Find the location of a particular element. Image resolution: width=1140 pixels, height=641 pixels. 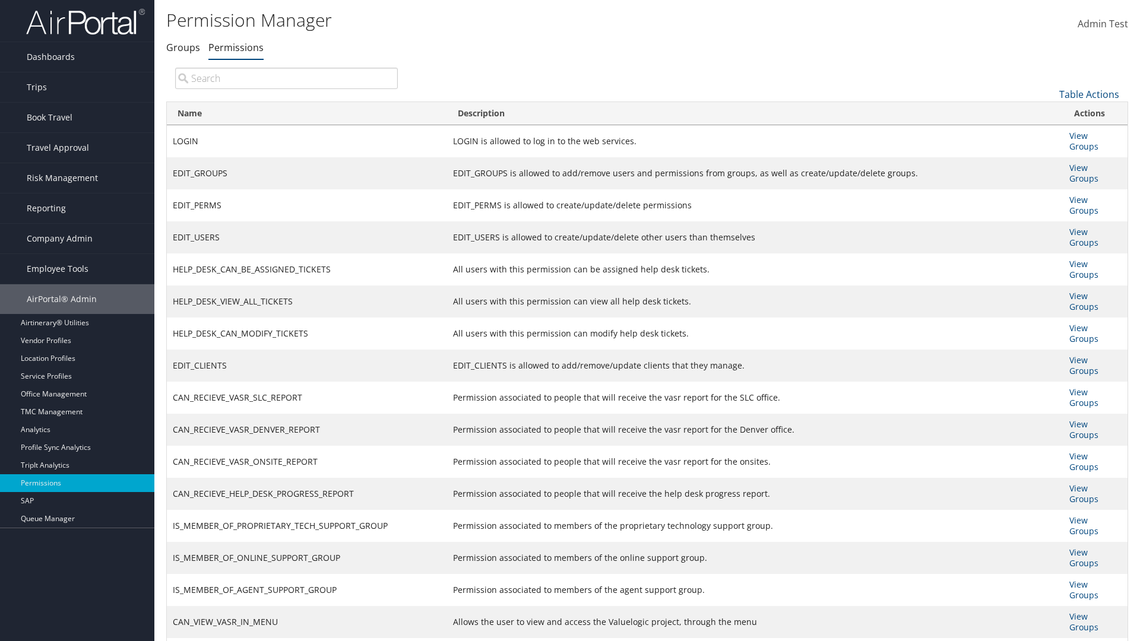

span: Risk Management is located at coordinates (62, 178).